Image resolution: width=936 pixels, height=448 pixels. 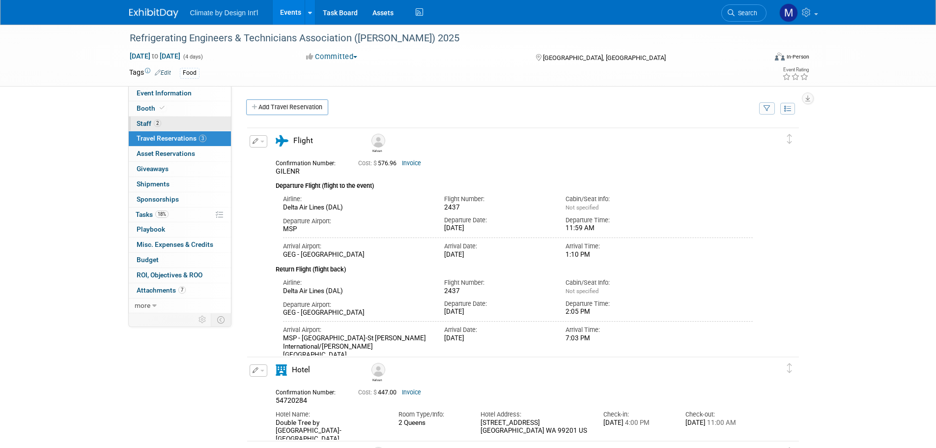 I want to click on div: 2 Queens, so click(x=432, y=422).